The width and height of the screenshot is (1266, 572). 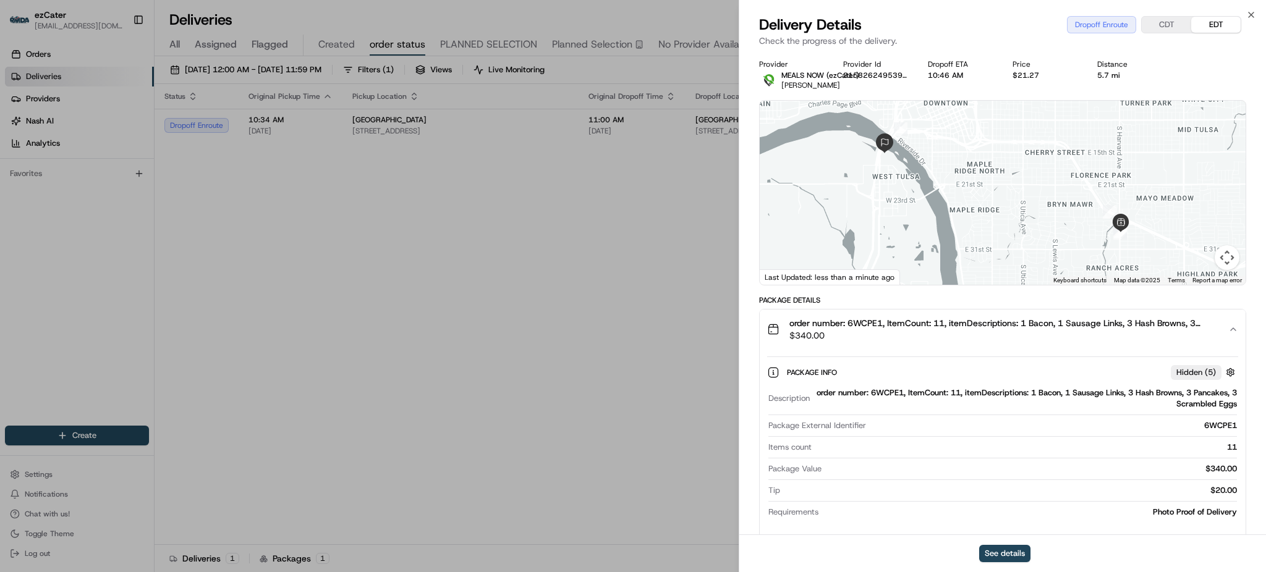 I want to click on a: Open this area in Google Maps (opens a new window), so click(x=783, y=277).